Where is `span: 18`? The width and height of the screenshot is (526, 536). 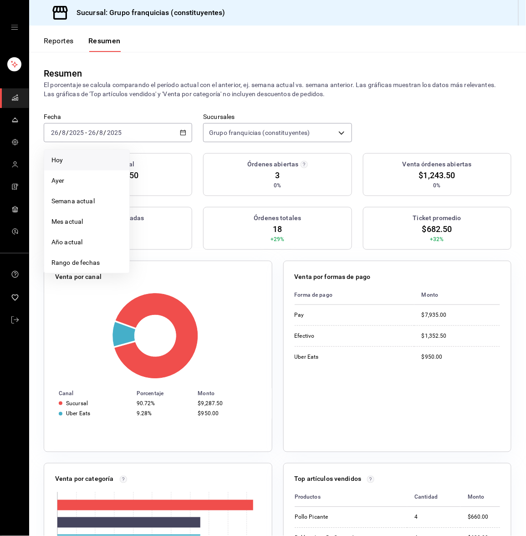 span: 18 is located at coordinates (277, 229).